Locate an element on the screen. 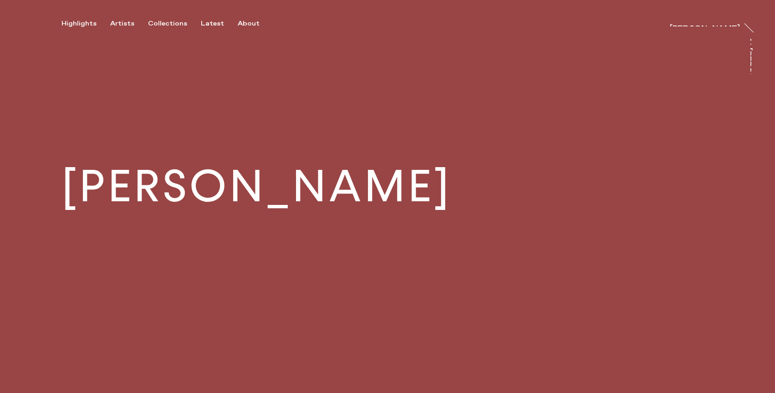  button: Latest is located at coordinates (219, 24).